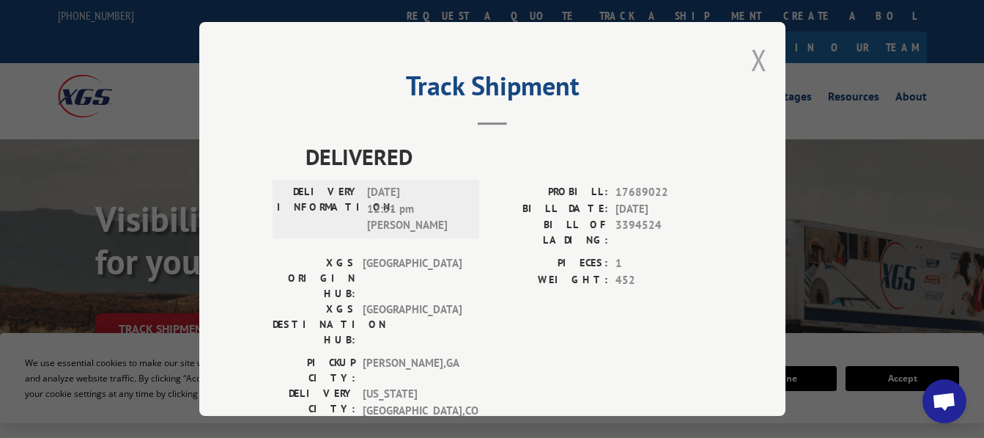  Describe the element at coordinates (314, 278) in the screenshot. I see `label: XGS ORIGIN HUB:` at that location.